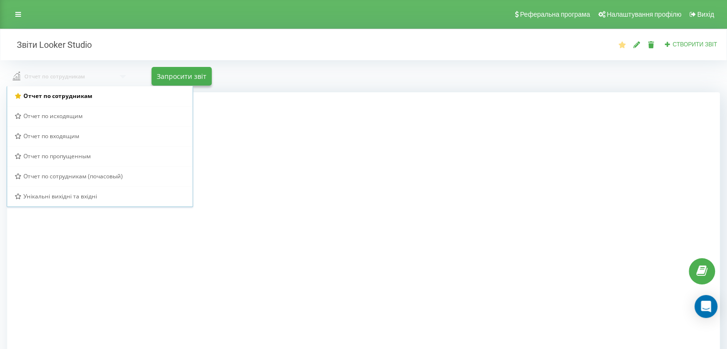 Image resolution: width=727 pixels, height=349 pixels. What do you see at coordinates (636, 44) in the screenshot?
I see `i: Редагувати звіт` at bounding box center [636, 44].